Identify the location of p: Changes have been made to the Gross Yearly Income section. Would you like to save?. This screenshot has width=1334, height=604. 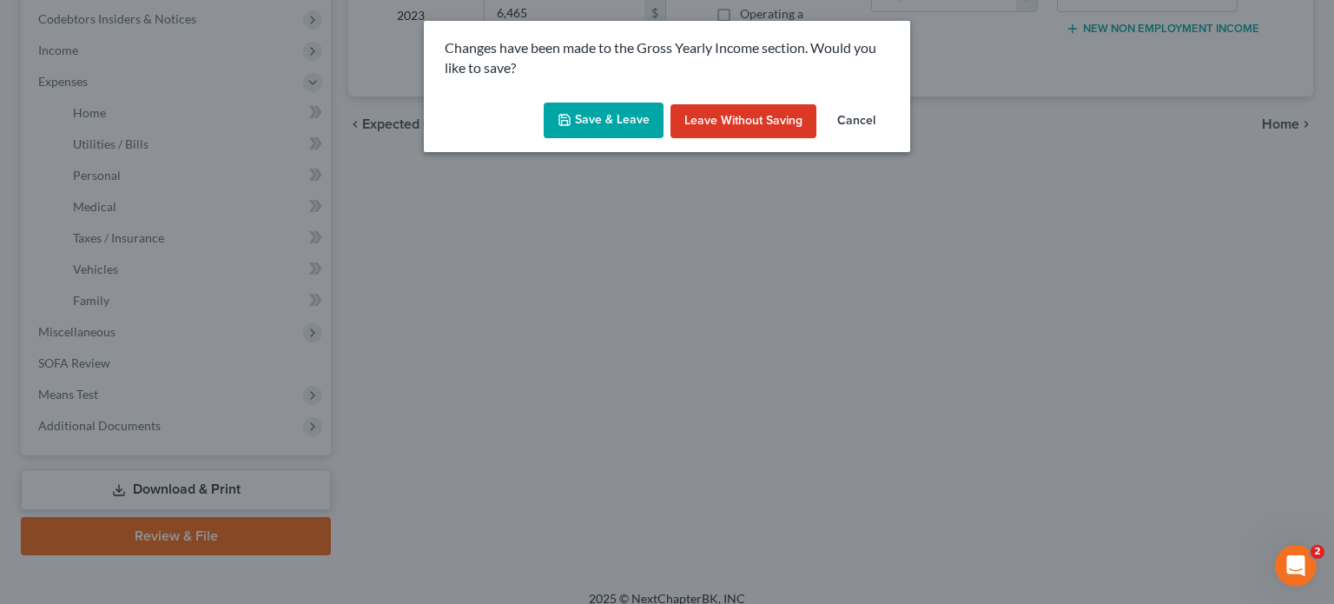
(667, 58).